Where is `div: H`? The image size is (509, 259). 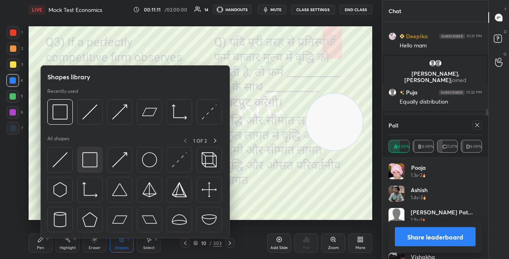 div: H is located at coordinates (74, 239).